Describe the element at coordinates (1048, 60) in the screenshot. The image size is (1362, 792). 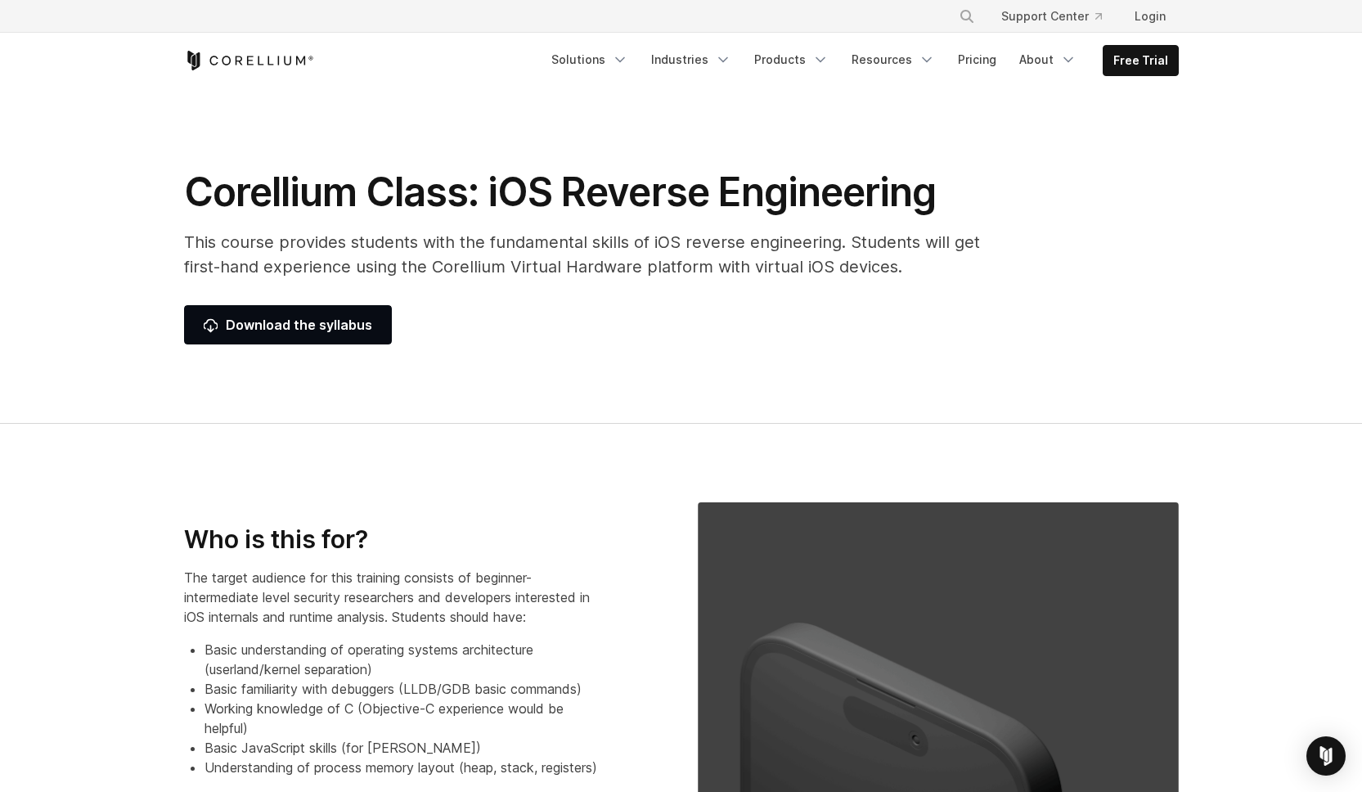
I see `a: About` at that location.